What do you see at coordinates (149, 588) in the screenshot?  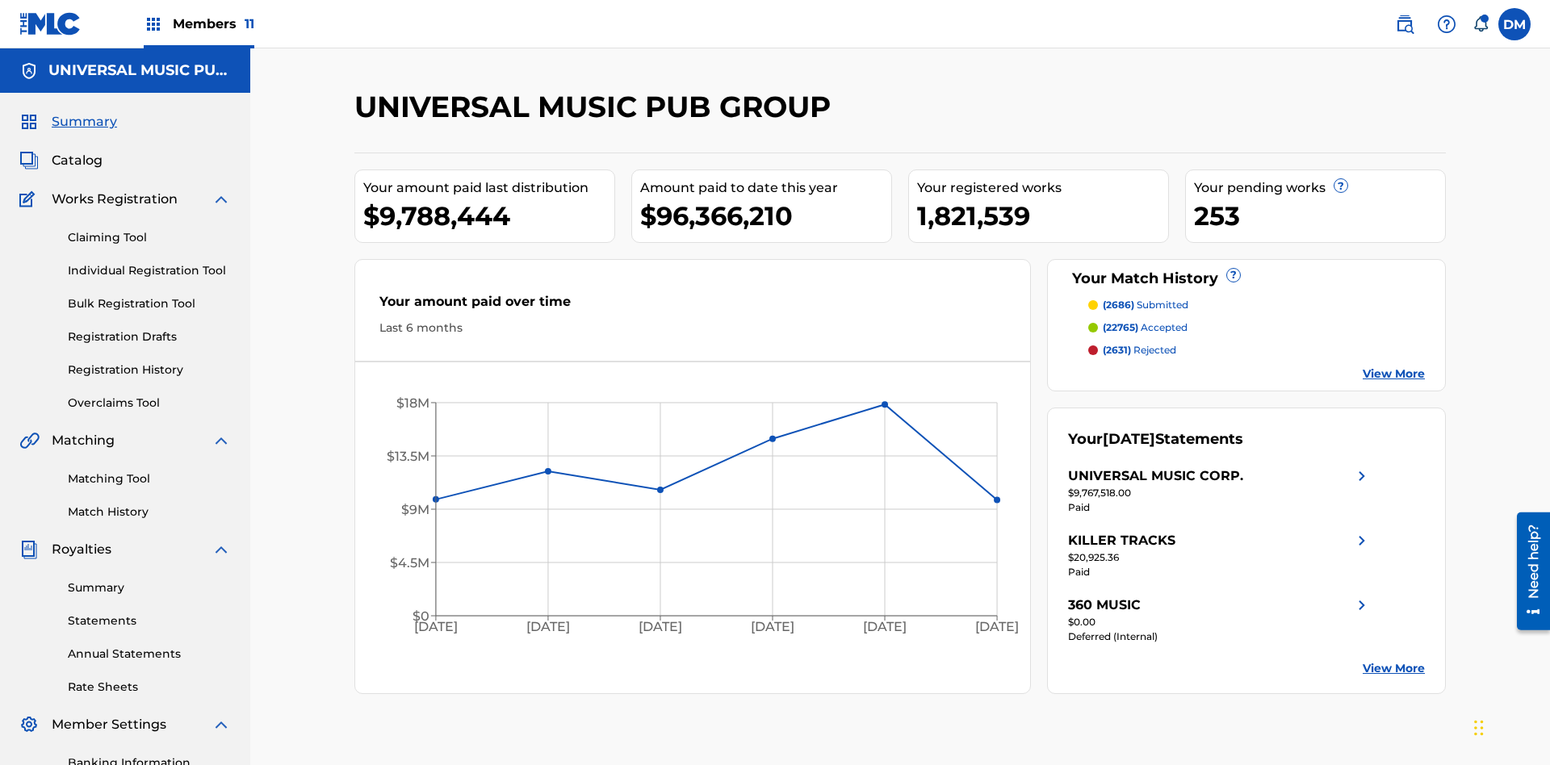 I see `a: Summary` at bounding box center [149, 588].